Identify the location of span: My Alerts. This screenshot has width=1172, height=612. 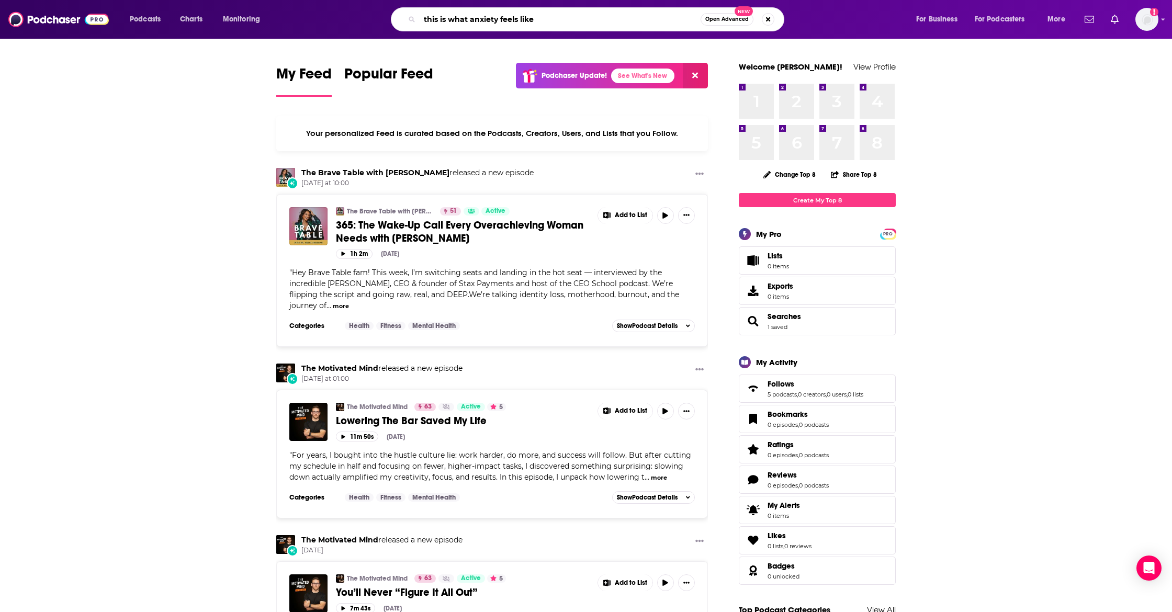
(784, 505).